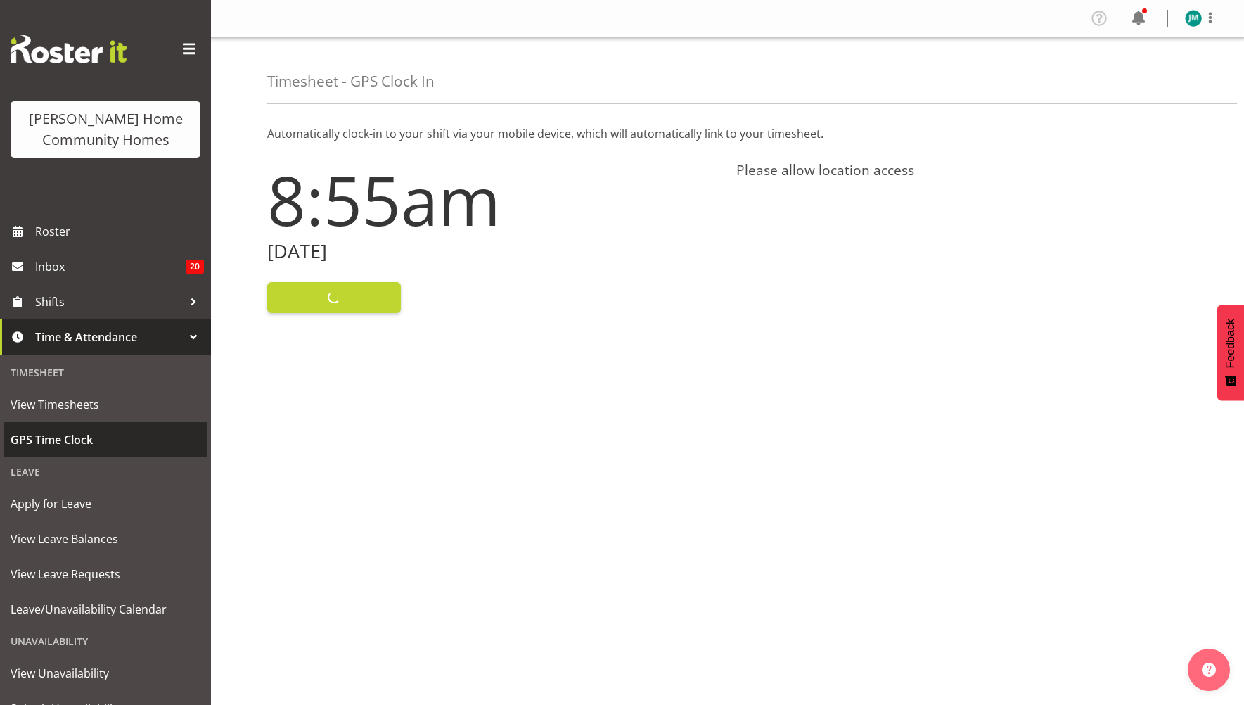 Image resolution: width=1244 pixels, height=705 pixels. Describe the element at coordinates (727, 134) in the screenshot. I see `p: Automatically clock-in to your shift via your mobile device, which will automatically link to you...` at that location.